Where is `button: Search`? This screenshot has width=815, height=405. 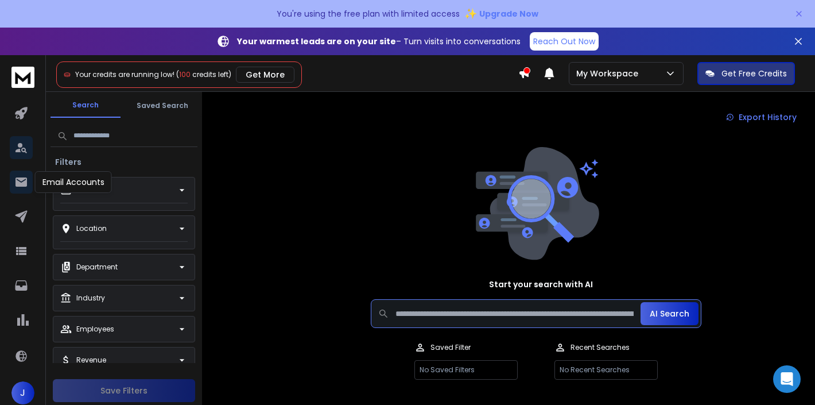
button: Search is located at coordinates (86, 106).